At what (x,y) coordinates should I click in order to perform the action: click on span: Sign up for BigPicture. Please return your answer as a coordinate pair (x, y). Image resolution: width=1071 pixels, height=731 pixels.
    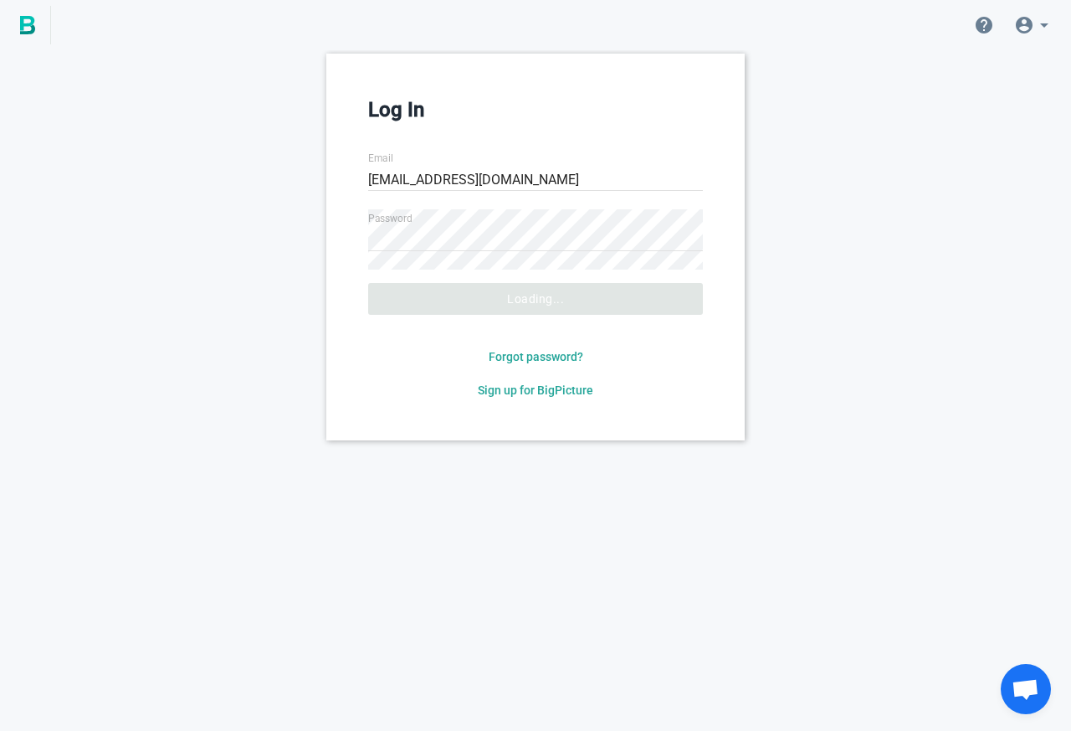
    Looking at the image, I should click on (536, 390).